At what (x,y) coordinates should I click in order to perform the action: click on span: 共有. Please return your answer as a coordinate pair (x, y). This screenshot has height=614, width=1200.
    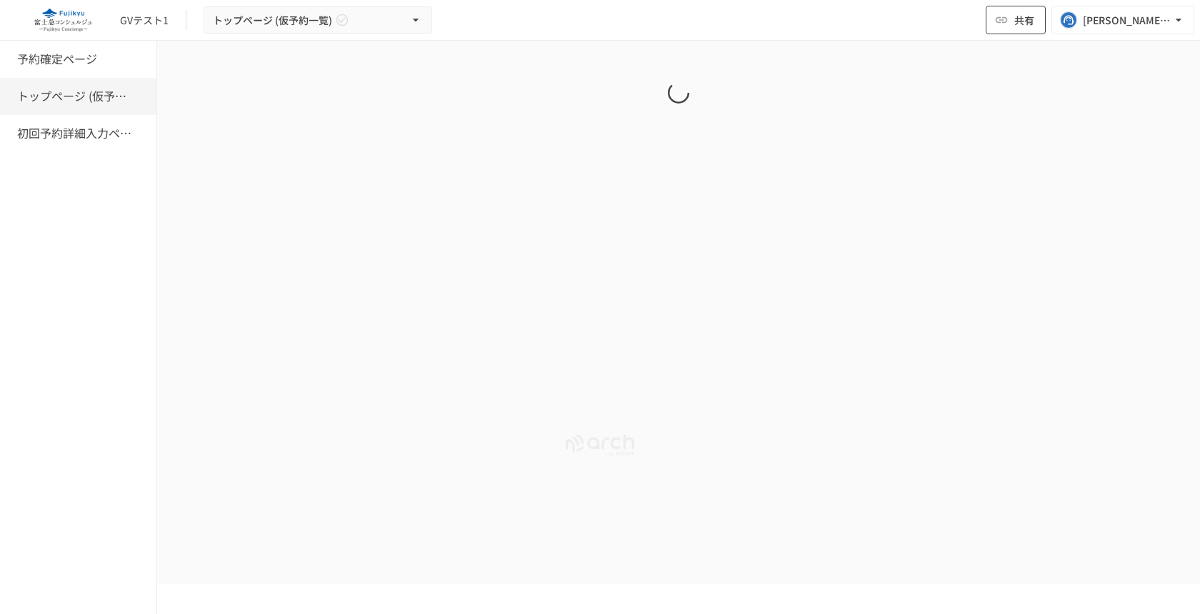
    Looking at the image, I should click on (1024, 20).